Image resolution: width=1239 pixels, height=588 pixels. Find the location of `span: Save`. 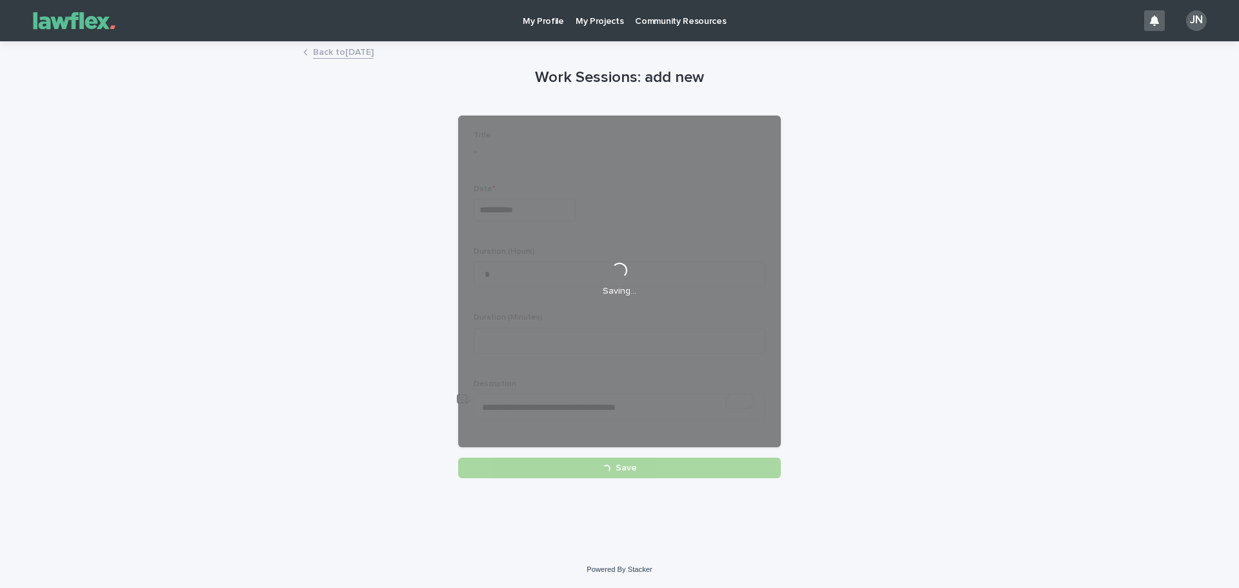

span: Save is located at coordinates (626, 468).